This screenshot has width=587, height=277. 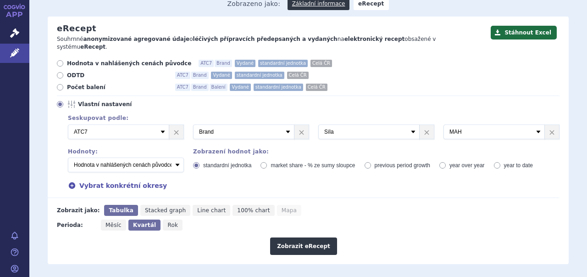 What do you see at coordinates (524, 33) in the screenshot?
I see `button: Stáhnout Excel` at bounding box center [524, 33].